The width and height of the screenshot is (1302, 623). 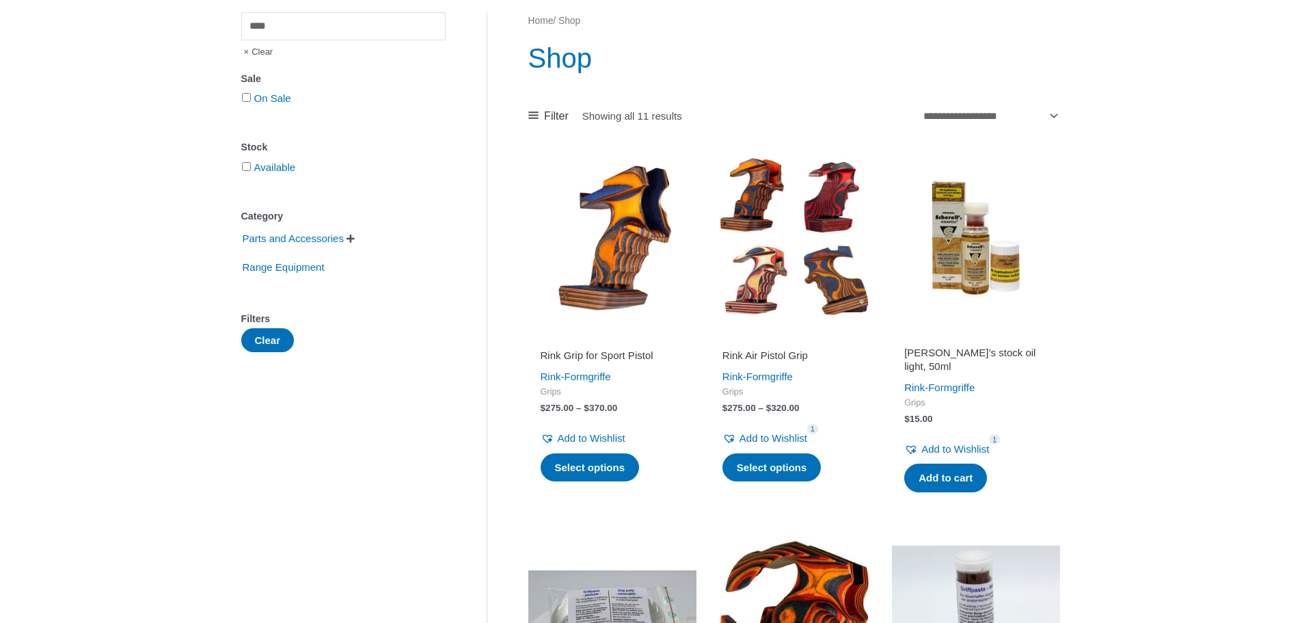 What do you see at coordinates (343, 216) in the screenshot?
I see `div: Category` at bounding box center [343, 216].